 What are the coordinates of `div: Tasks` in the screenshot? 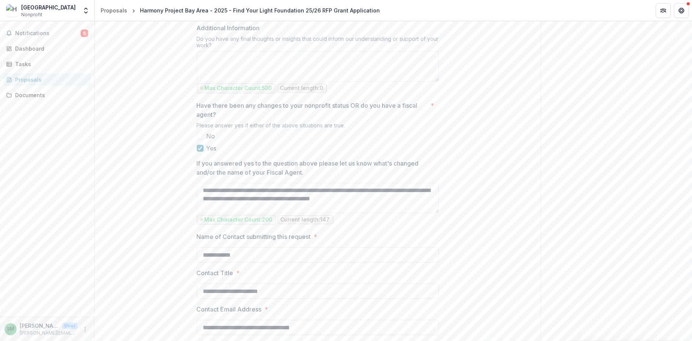 It's located at (50, 64).